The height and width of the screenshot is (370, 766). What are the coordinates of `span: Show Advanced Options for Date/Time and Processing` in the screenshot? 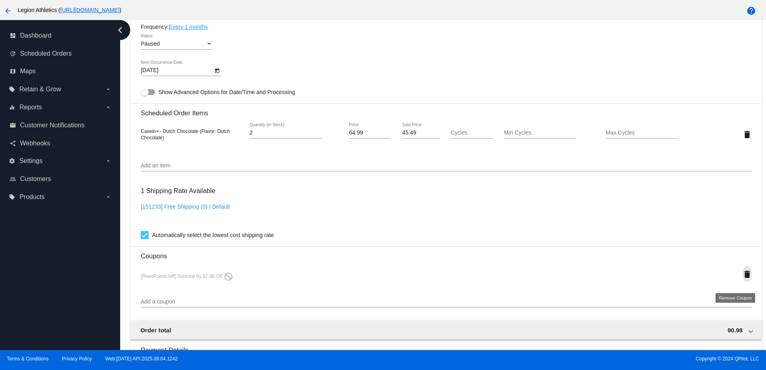 It's located at (226, 92).